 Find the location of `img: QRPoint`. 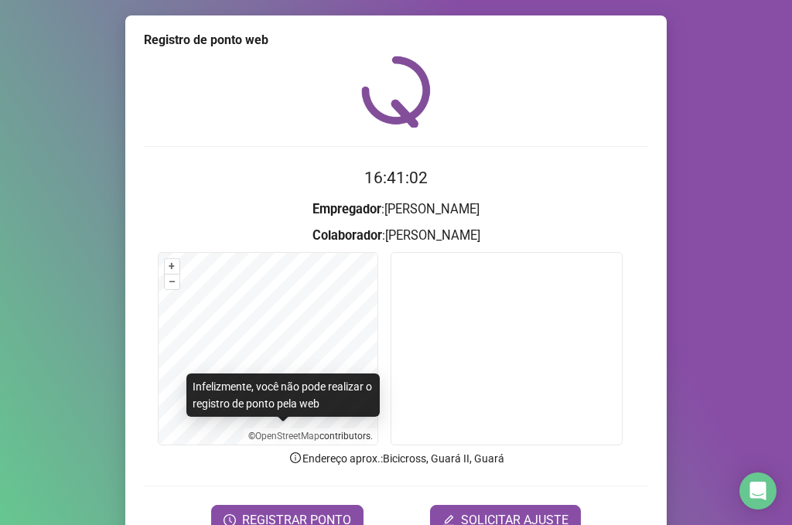

img: QRPoint is located at coordinates (396, 91).